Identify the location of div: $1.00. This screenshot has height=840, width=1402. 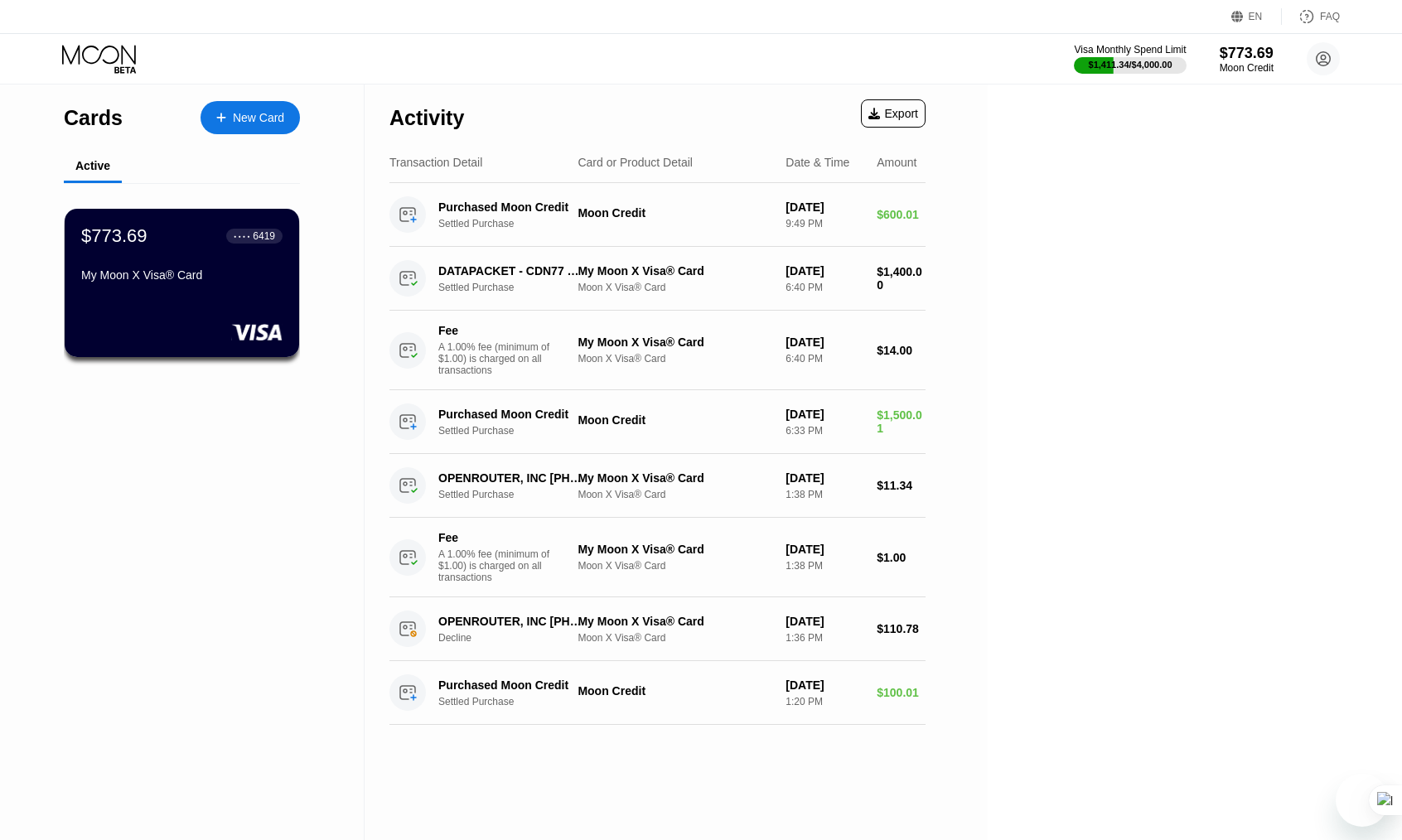
(901, 558).